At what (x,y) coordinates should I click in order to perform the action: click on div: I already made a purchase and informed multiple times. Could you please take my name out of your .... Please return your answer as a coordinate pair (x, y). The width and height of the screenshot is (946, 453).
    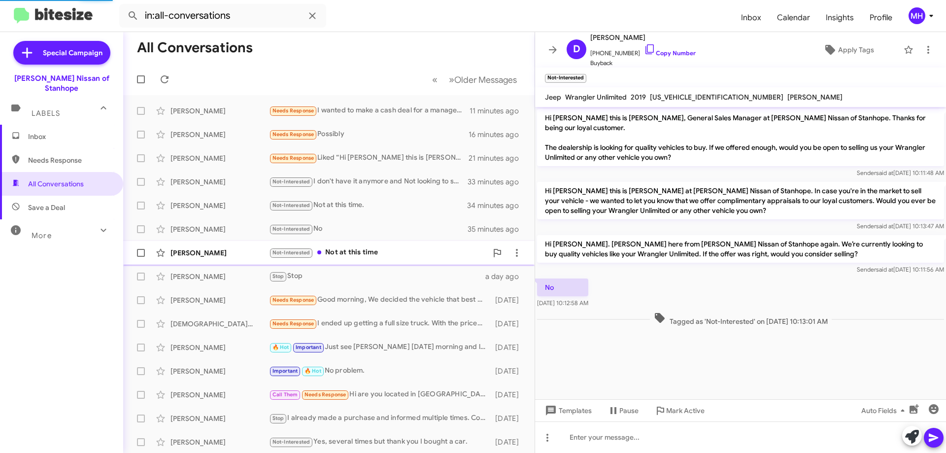
    Looking at the image, I should click on (379, 418).